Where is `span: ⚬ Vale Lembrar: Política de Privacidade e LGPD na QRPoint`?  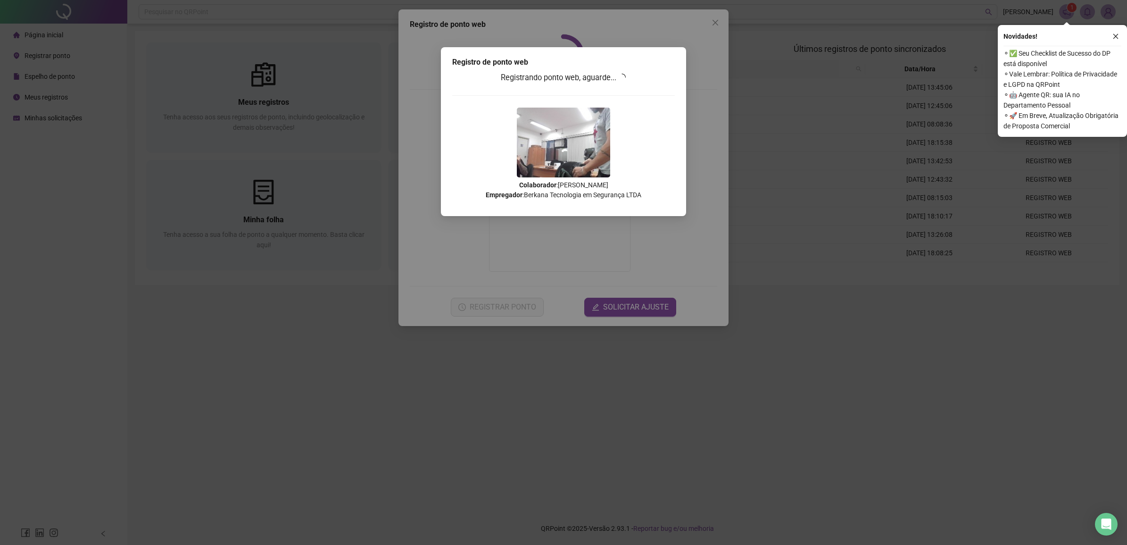
span: ⚬ Vale Lembrar: Política de Privacidade e LGPD na QRPoint is located at coordinates (1063, 79).